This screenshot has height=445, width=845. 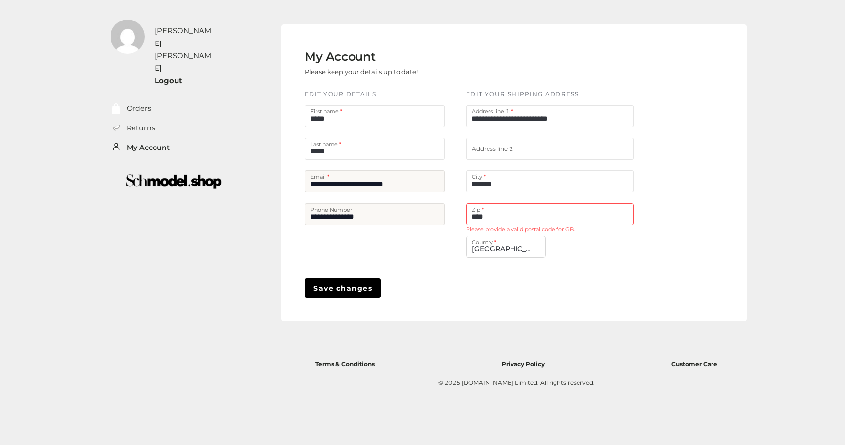 What do you see at coordinates (141, 128) in the screenshot?
I see `a: Returns` at bounding box center [141, 128].